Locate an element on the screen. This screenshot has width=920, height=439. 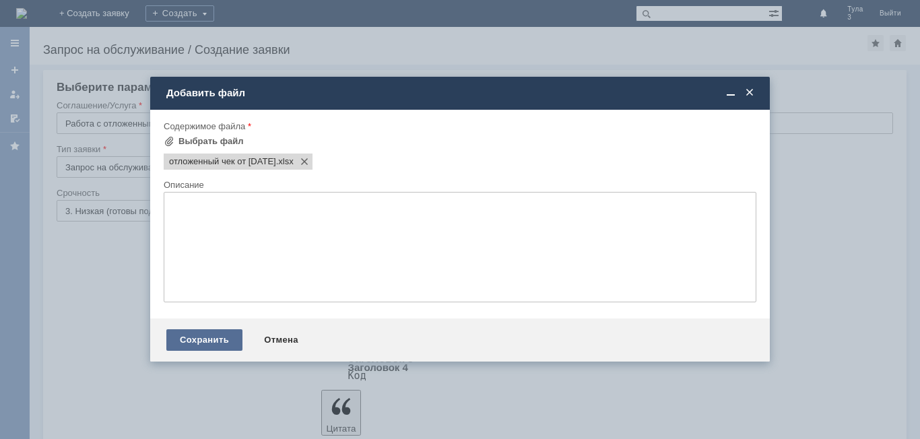
div: Содержимое файла is located at coordinates (459, 126).